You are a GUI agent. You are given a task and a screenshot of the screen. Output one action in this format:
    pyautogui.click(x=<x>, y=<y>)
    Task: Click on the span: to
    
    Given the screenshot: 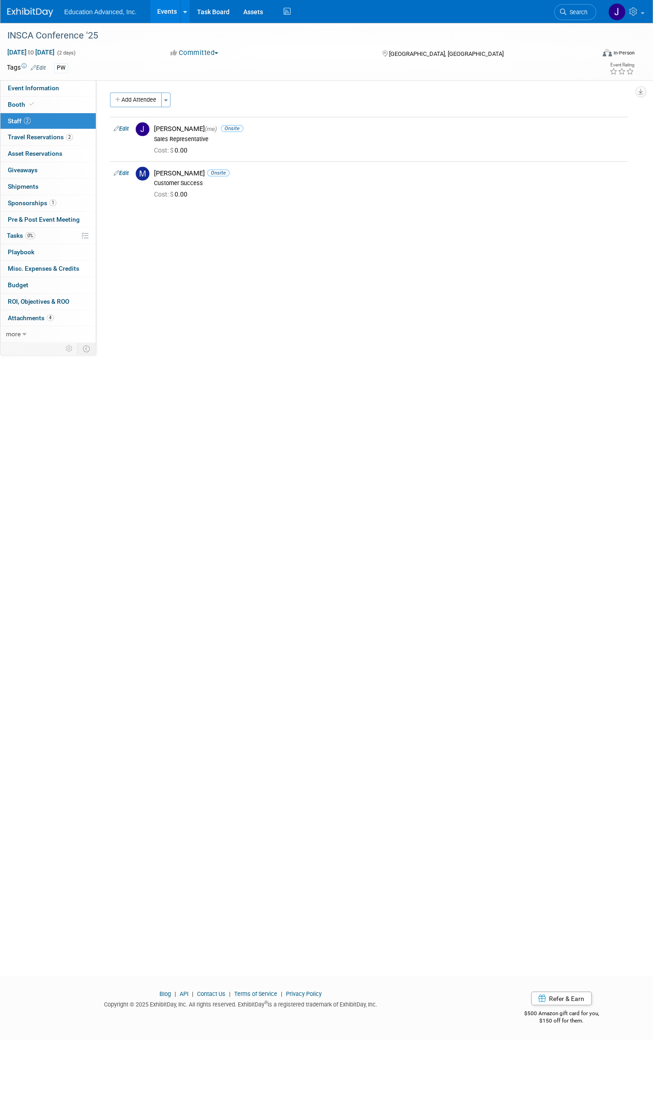 What is the action you would take?
    pyautogui.click(x=31, y=52)
    